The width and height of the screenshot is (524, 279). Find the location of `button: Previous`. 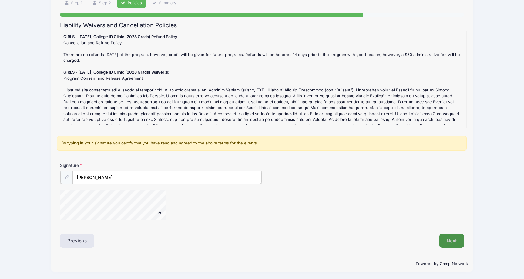

button: Previous is located at coordinates (77, 241).